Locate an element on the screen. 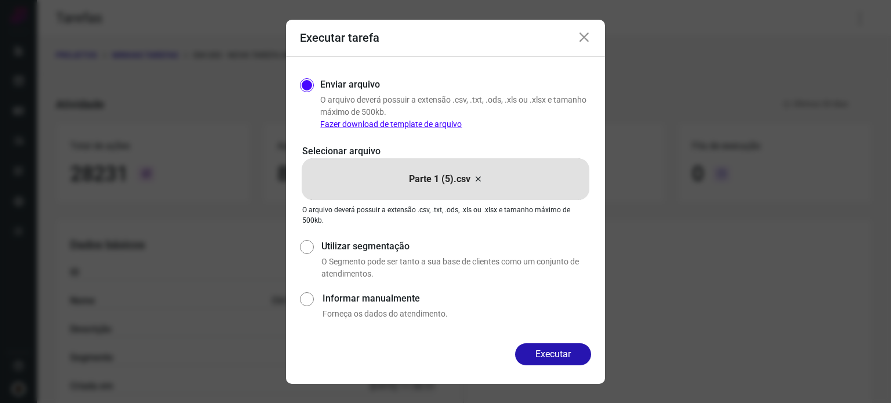  p: Parte 1 (5).csv is located at coordinates (440, 179).